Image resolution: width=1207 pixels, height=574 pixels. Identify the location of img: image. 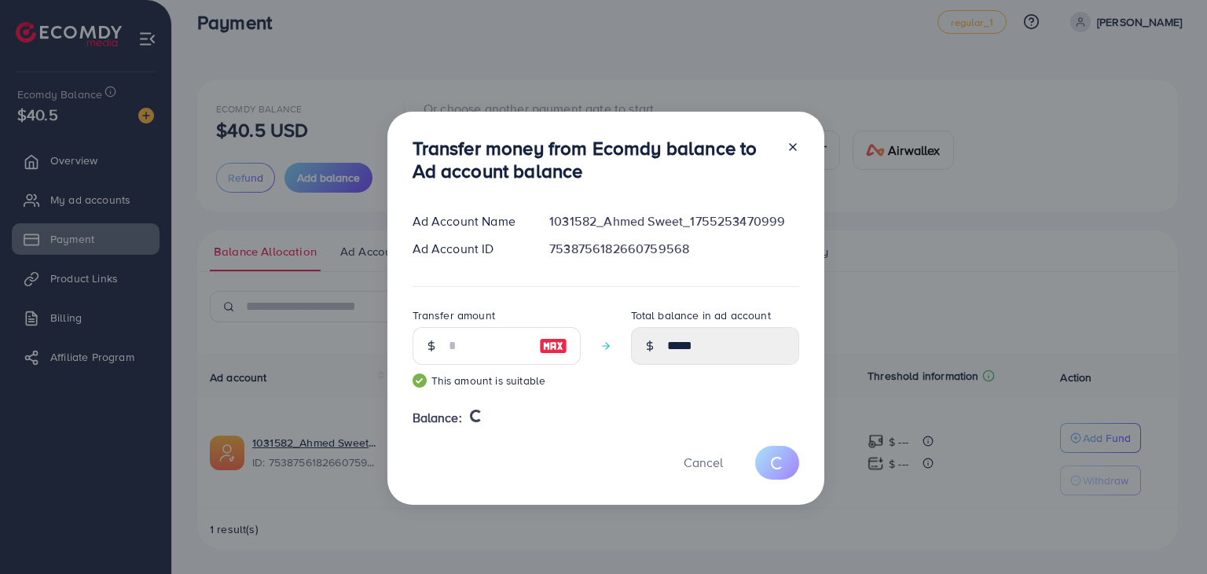
(553, 346).